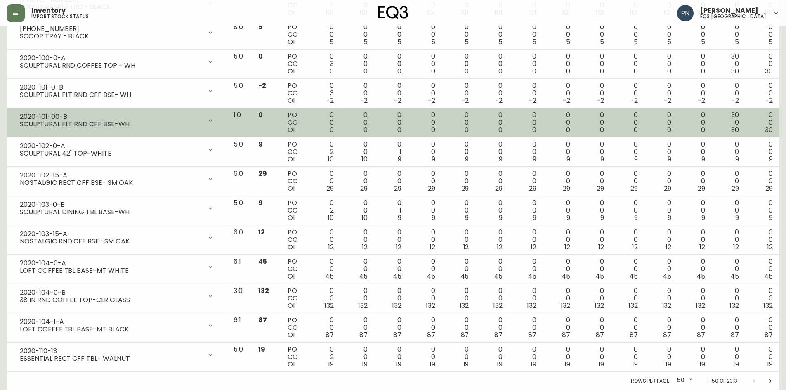 The height and width of the screenshot is (390, 786). I want to click on td: 6.0, so click(239, 181).